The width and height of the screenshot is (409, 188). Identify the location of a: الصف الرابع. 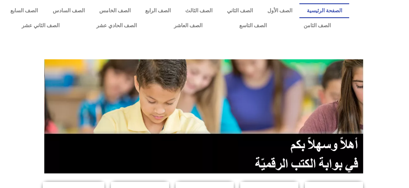
(158, 11).